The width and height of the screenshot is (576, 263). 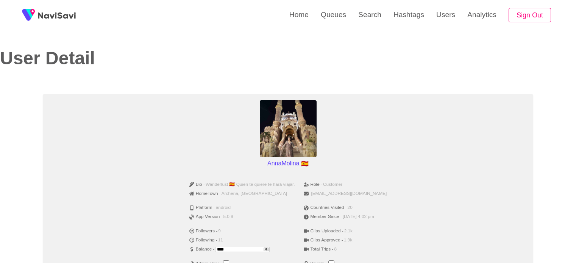 I want to click on span: App Version -, so click(x=206, y=217).